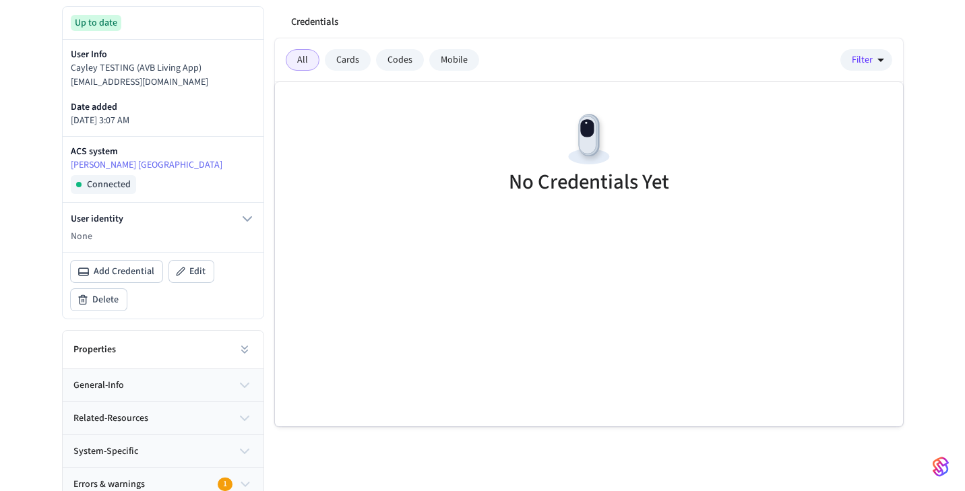  Describe the element at coordinates (197, 272) in the screenshot. I see `span: Edit` at that location.